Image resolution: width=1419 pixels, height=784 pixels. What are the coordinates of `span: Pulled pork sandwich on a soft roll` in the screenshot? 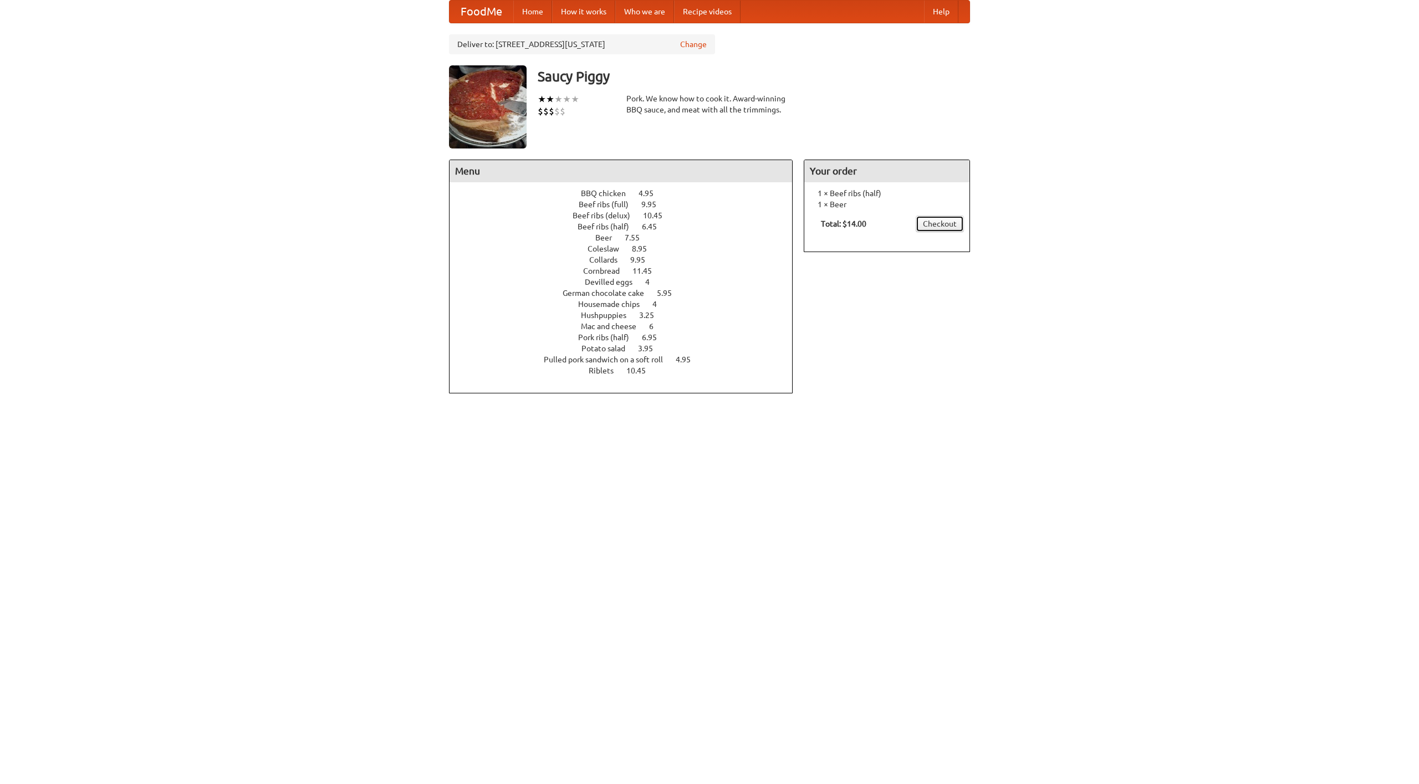 It's located at (609, 360).